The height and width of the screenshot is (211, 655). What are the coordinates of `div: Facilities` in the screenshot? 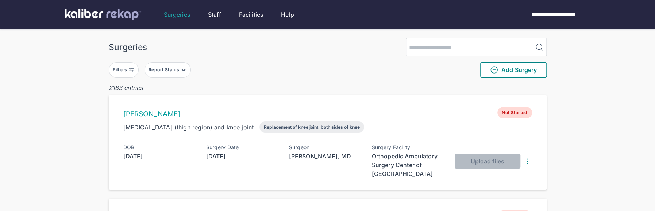 It's located at (251, 15).